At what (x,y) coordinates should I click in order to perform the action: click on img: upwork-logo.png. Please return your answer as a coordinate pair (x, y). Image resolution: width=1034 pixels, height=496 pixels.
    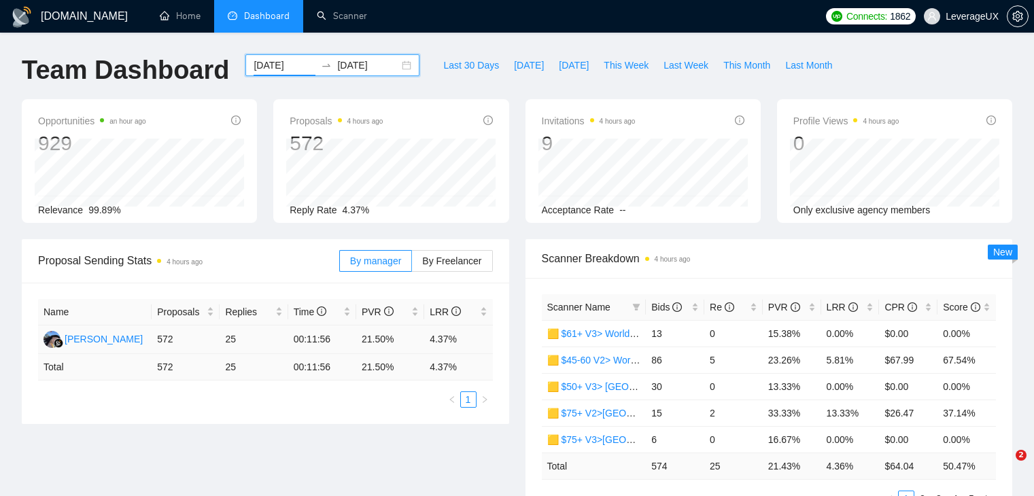
    Looking at the image, I should click on (837, 16).